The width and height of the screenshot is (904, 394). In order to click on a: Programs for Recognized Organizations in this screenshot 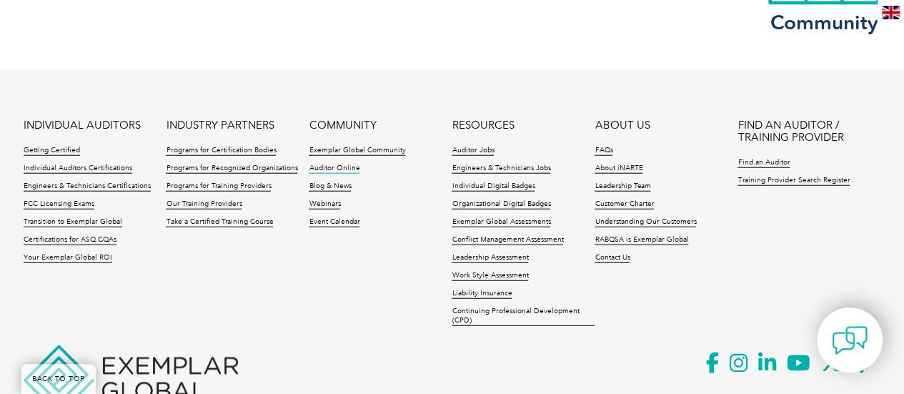, I will do `click(232, 169)`.